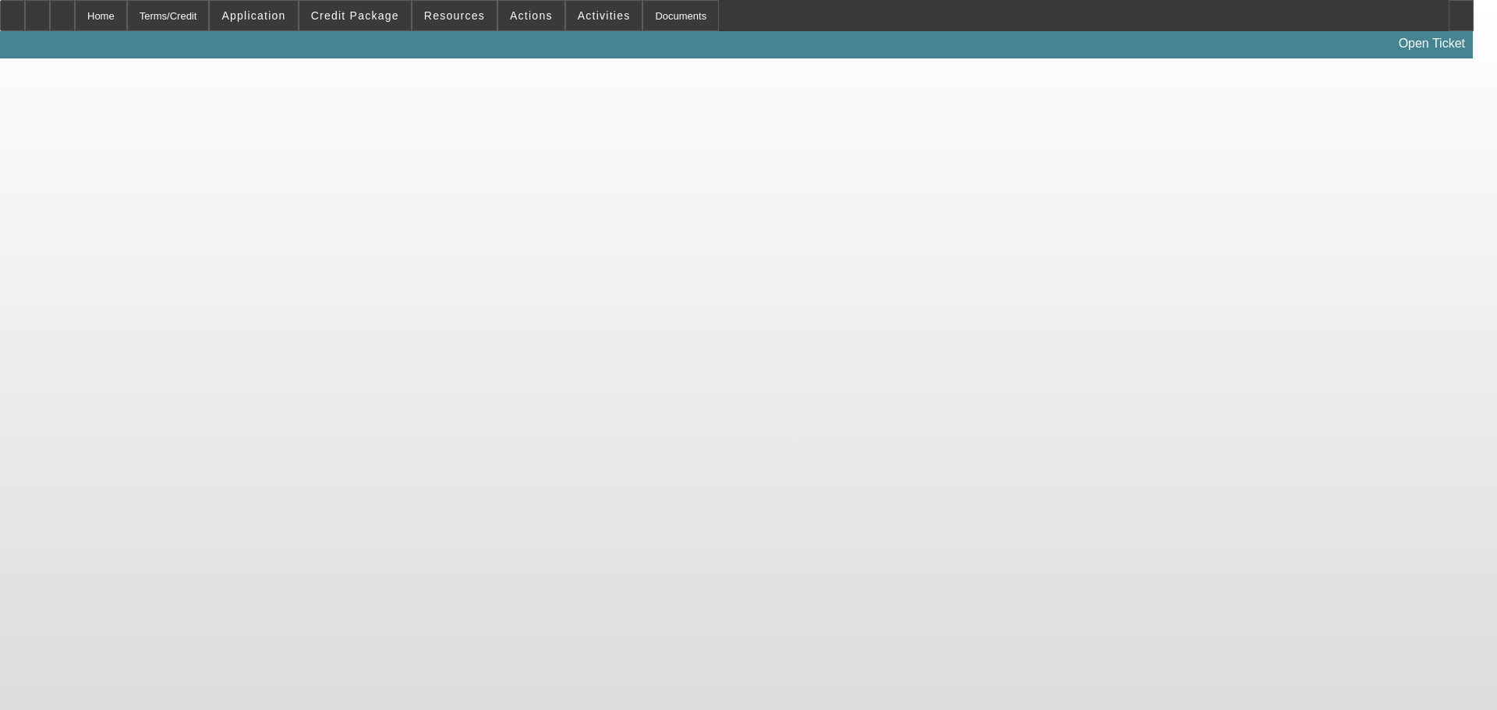 The width and height of the screenshot is (1497, 710). Describe the element at coordinates (355, 16) in the screenshot. I see `span: Credit Package` at that location.